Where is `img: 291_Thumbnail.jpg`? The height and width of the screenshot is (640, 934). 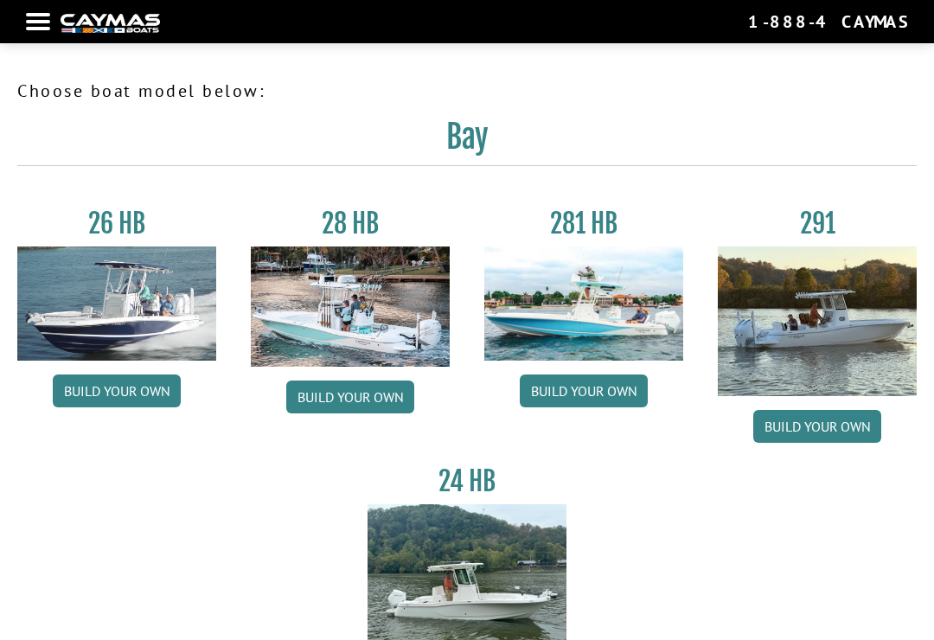 img: 291_Thumbnail.jpg is located at coordinates (818, 321).